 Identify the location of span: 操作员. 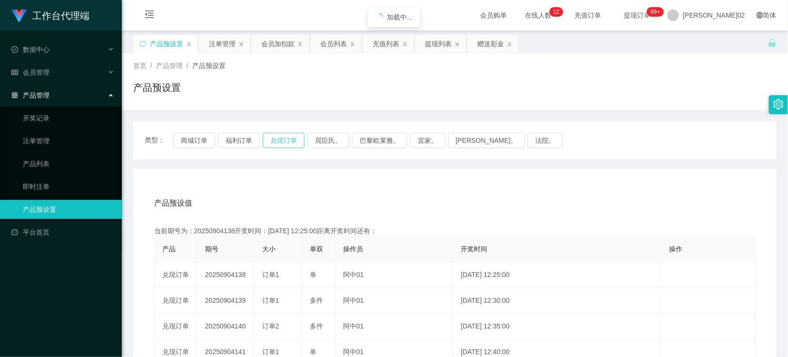
(353, 249).